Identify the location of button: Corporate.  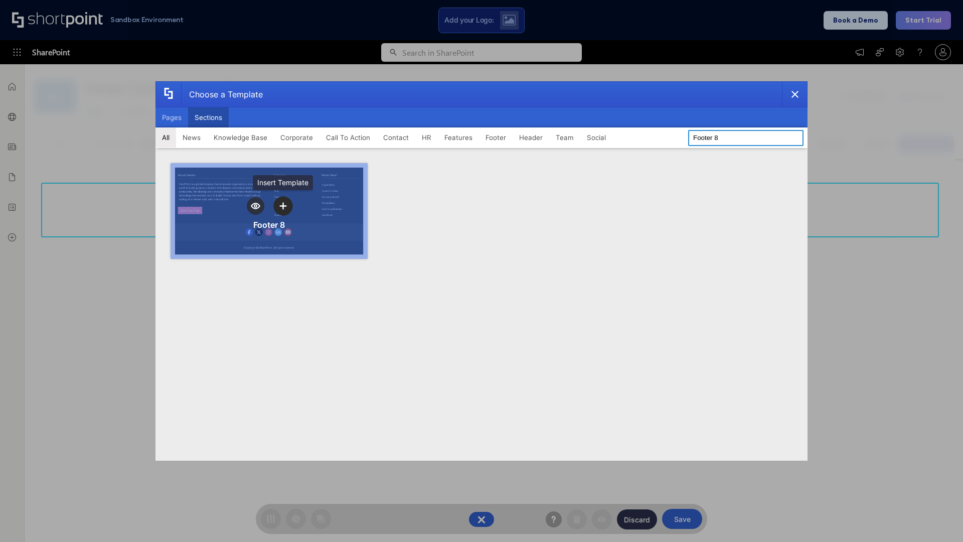
(297, 137).